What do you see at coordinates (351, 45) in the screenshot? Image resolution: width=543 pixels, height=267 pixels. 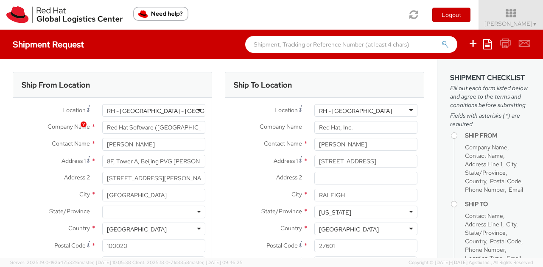 I see `input: Shipment, Tracking or Reference Number (at least 4 chars)` at bounding box center [351, 45].